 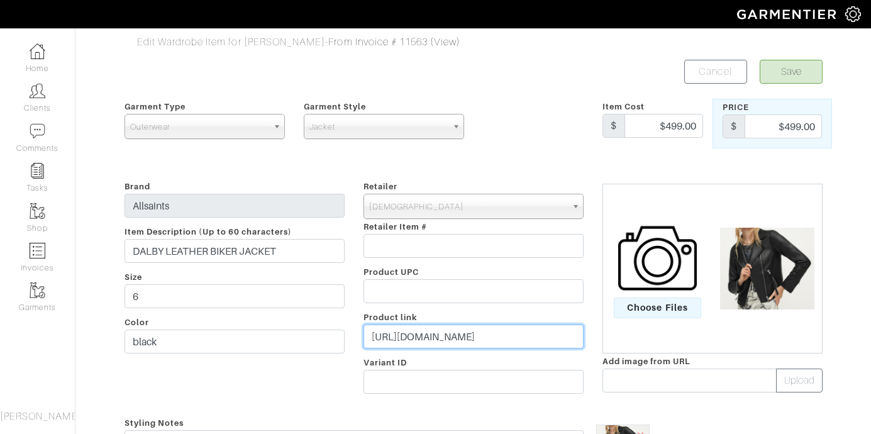 What do you see at coordinates (853, 14) in the screenshot?
I see `img: gear-icon-white-bd11855cb880d31180b6d7d6211b90ccbf57a29d726f0c71d8c61bd08dd39cc2.png` at bounding box center [853, 14].